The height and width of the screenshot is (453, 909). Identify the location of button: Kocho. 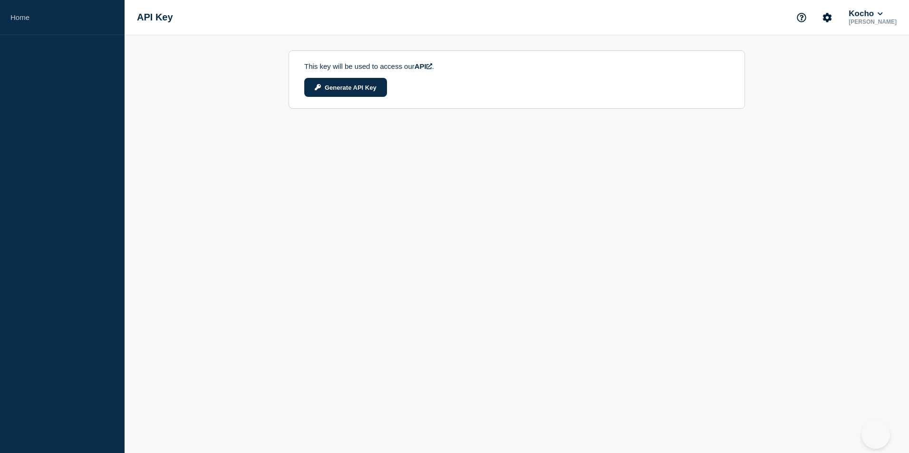
(865, 14).